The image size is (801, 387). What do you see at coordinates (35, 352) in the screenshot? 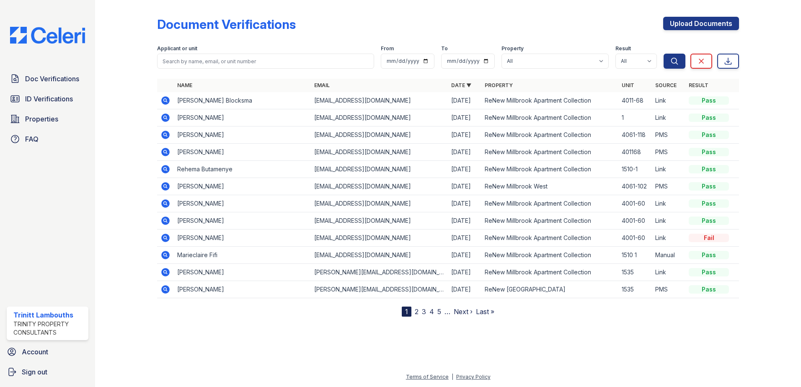
I see `span: Account` at bounding box center [35, 352].